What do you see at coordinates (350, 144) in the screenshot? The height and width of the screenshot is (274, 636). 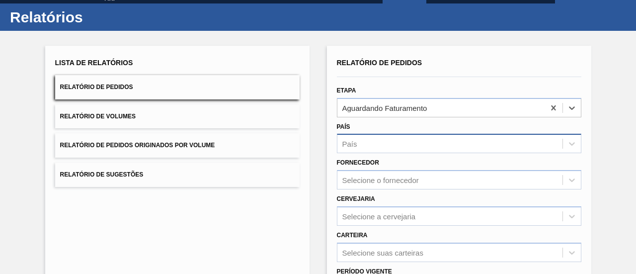 I see `div: País` at bounding box center [350, 144].